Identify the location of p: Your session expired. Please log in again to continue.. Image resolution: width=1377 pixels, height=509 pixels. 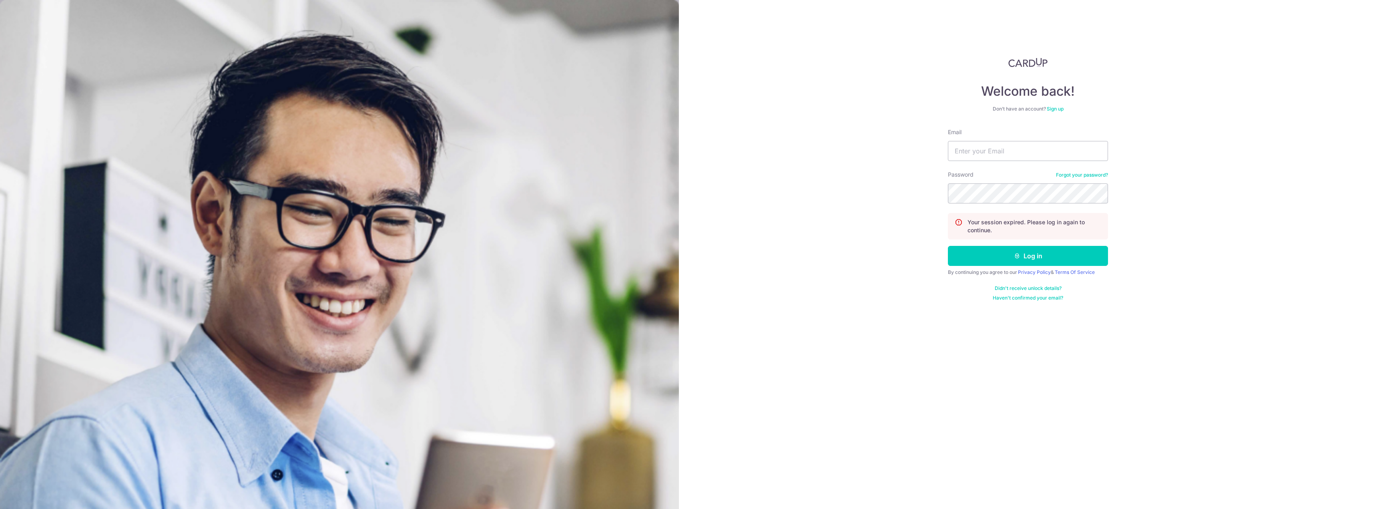
(1034, 226).